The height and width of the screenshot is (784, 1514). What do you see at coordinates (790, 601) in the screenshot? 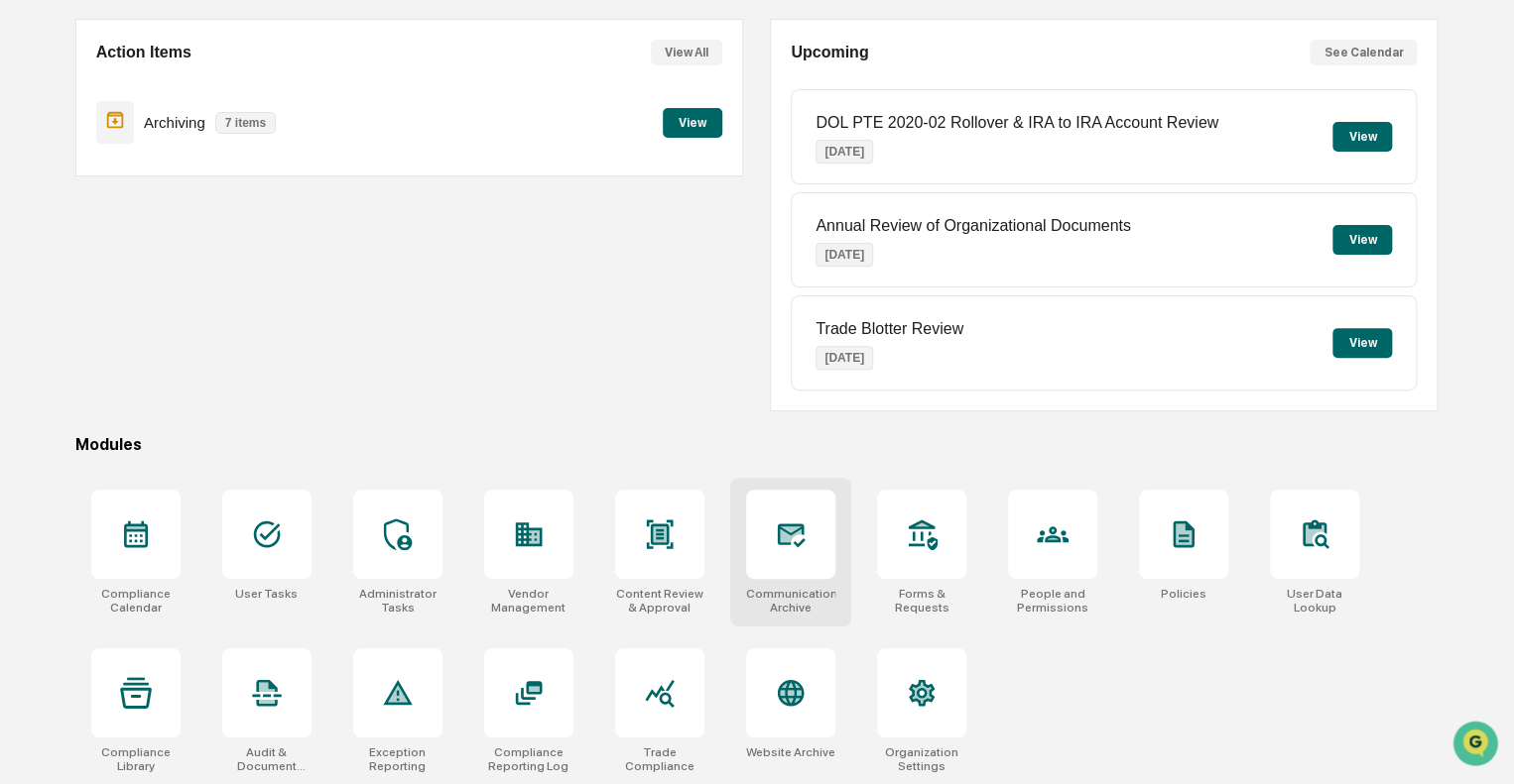
I see `div: Communications Archive` at bounding box center [790, 601].